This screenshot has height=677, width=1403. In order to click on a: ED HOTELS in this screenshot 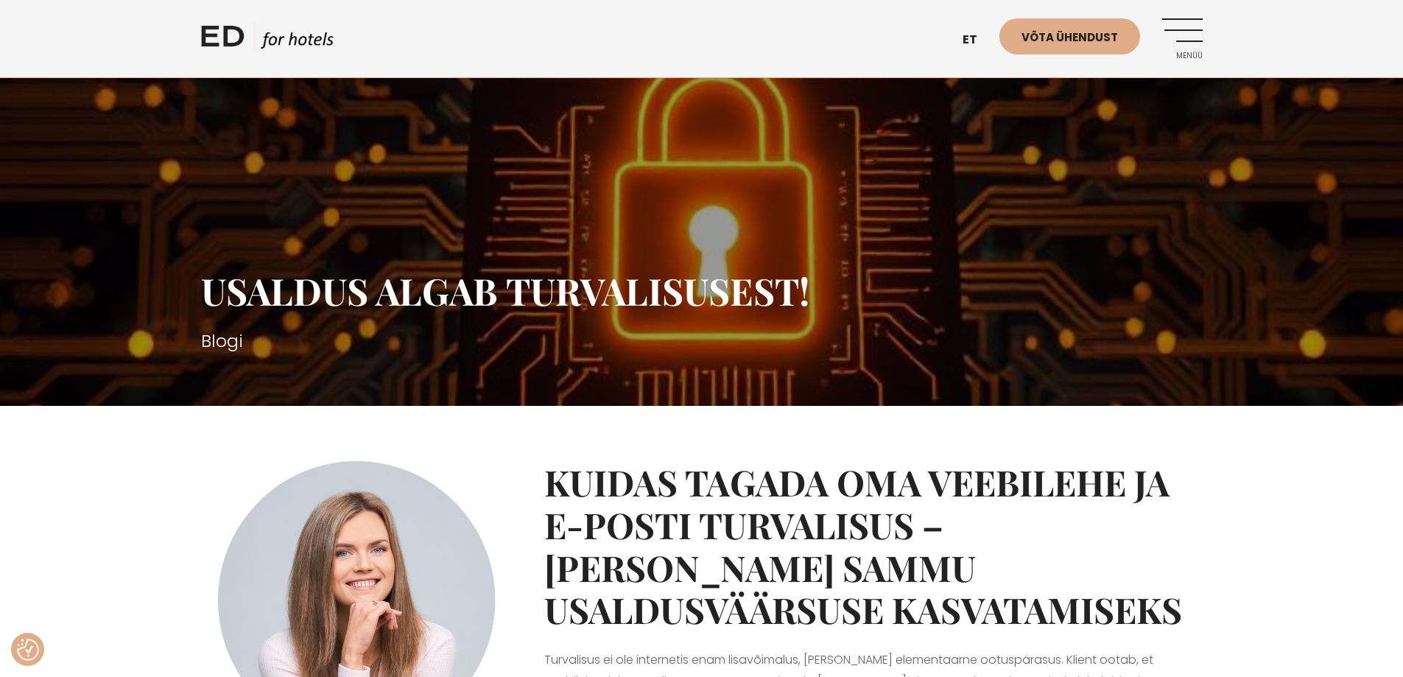, I will do `click(267, 41)`.